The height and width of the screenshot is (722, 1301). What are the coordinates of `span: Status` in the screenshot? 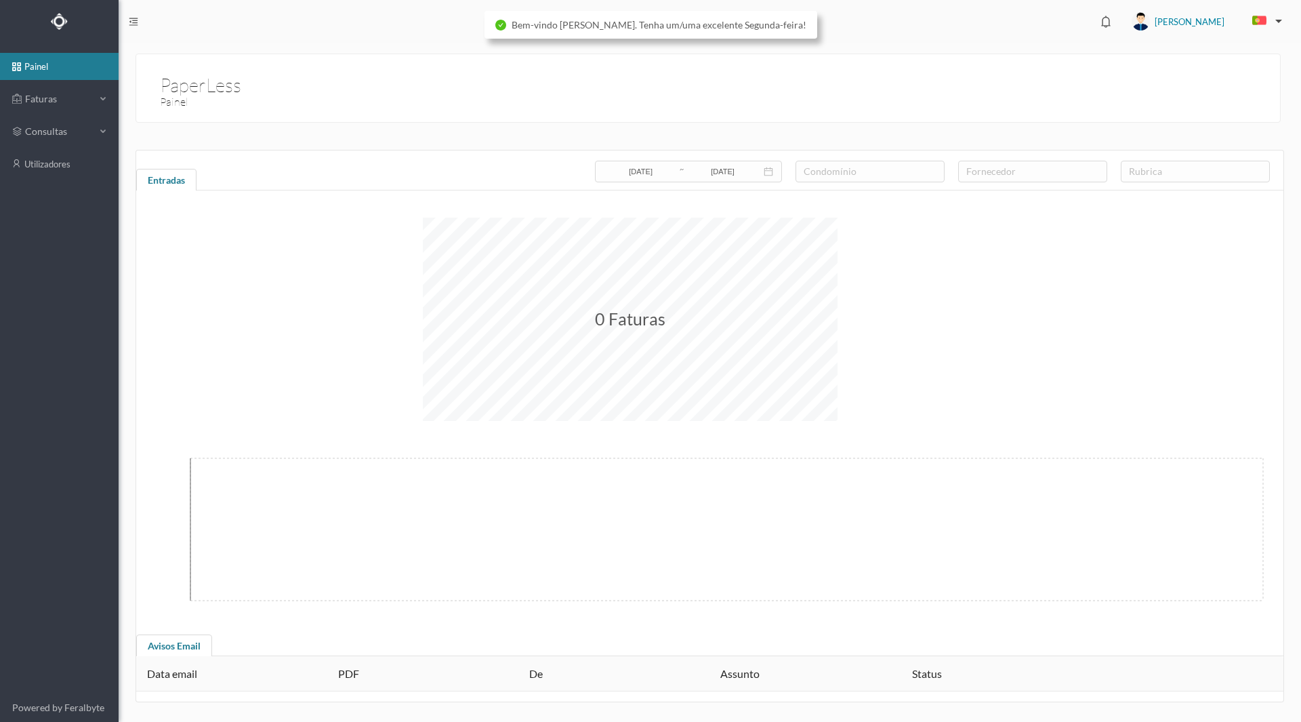 It's located at (927, 673).